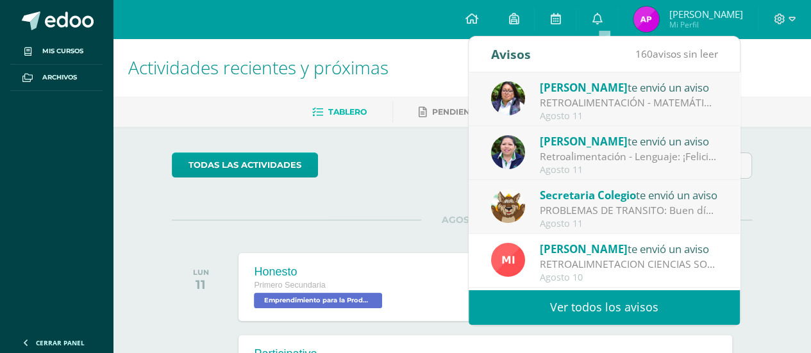 The height and width of the screenshot is (353, 811). I want to click on a: todas las Actividades, so click(245, 165).